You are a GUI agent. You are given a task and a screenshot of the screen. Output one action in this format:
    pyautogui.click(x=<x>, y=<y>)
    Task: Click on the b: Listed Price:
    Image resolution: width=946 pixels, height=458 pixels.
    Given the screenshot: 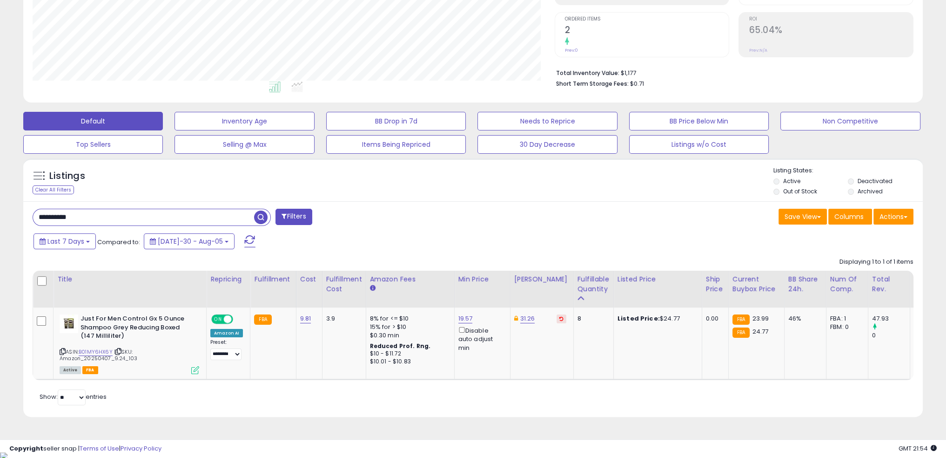 What is the action you would take?
    pyautogui.click(x=639, y=318)
    